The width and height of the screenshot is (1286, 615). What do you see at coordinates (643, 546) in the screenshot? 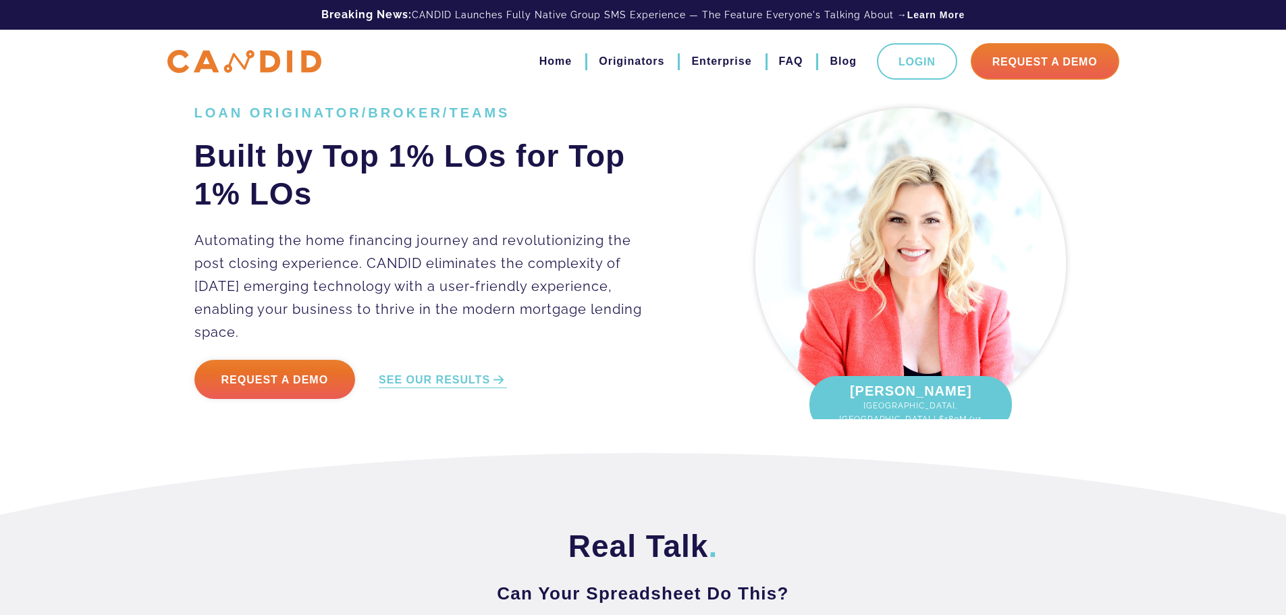
I see `h2: Real Talk` at bounding box center [643, 546].